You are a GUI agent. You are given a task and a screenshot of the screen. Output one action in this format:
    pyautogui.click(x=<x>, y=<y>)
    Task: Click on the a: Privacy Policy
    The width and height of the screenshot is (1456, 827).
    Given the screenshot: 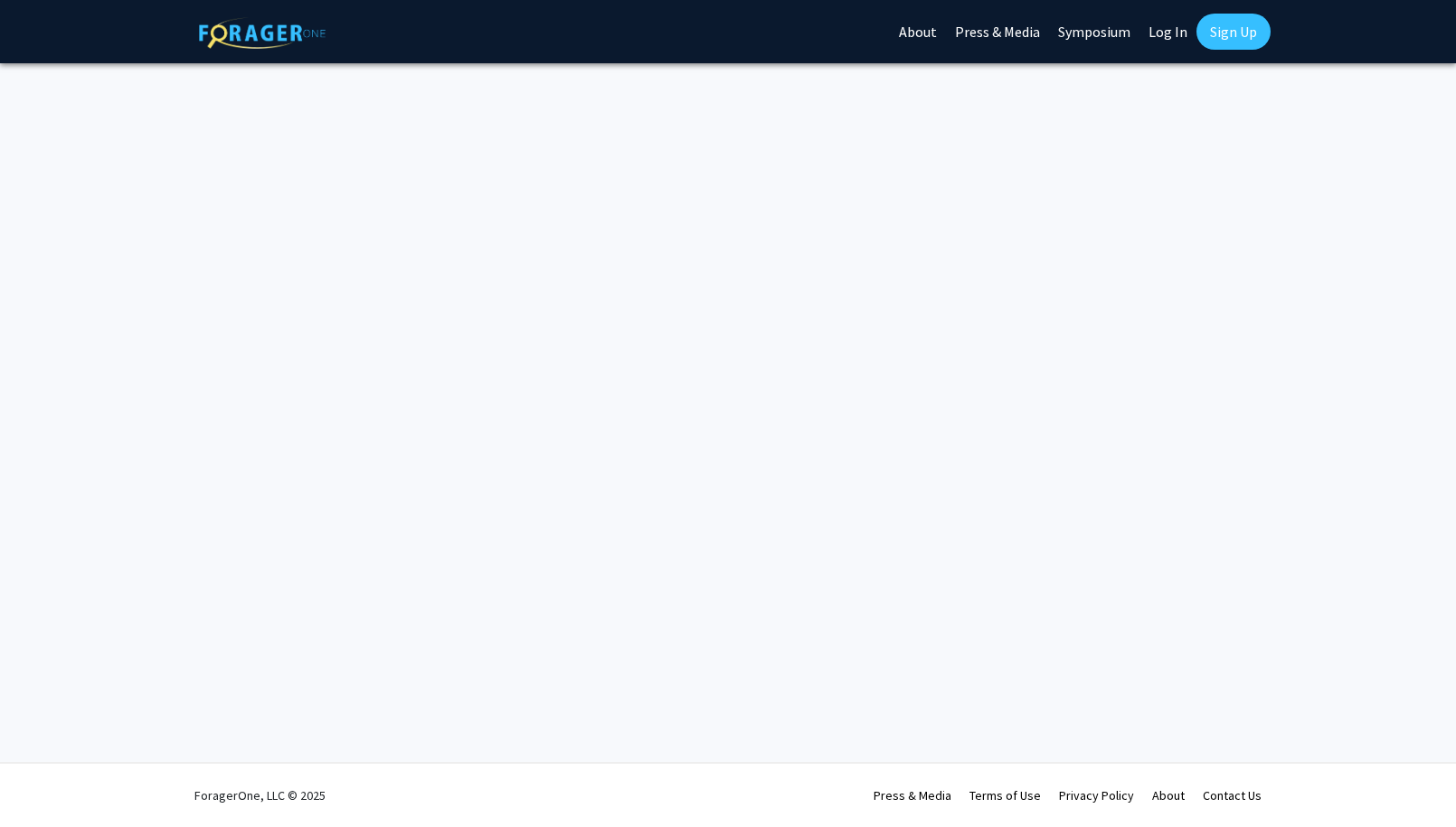 What is the action you would take?
    pyautogui.click(x=1097, y=796)
    